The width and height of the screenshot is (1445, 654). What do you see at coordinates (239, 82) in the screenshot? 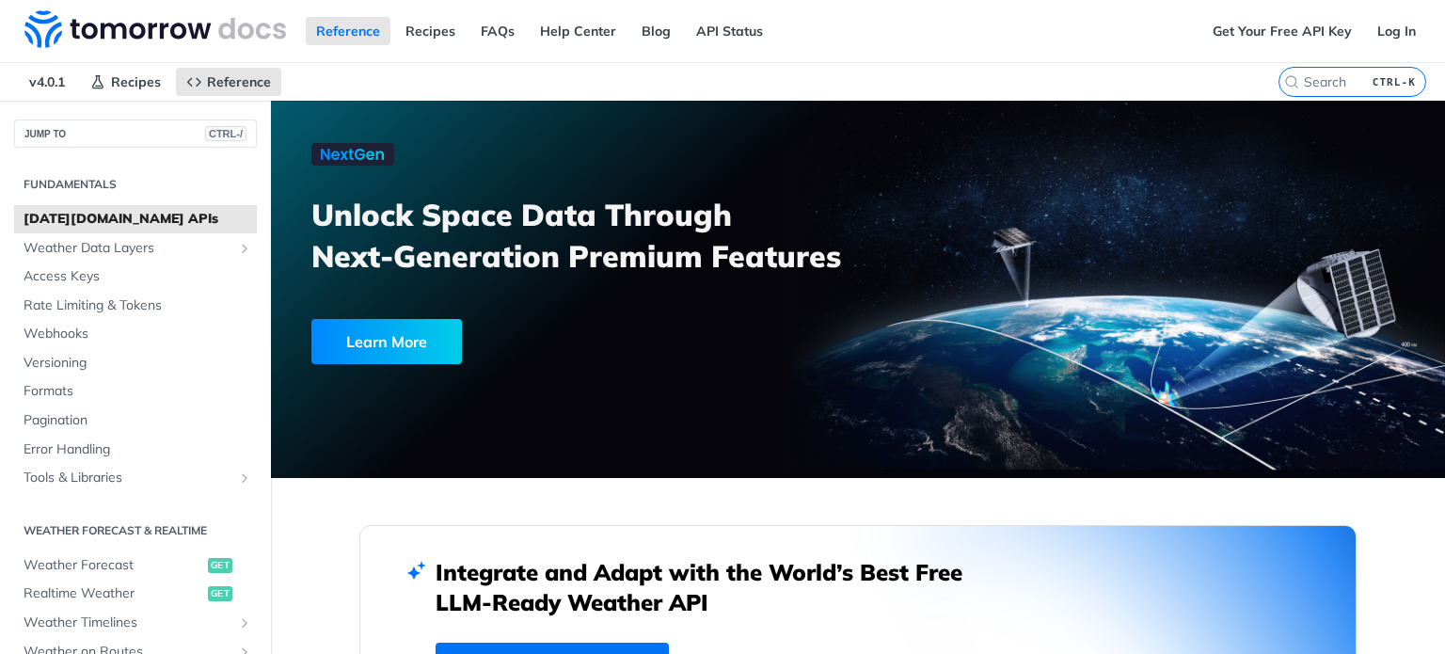
I see `span: Reference` at bounding box center [239, 82].